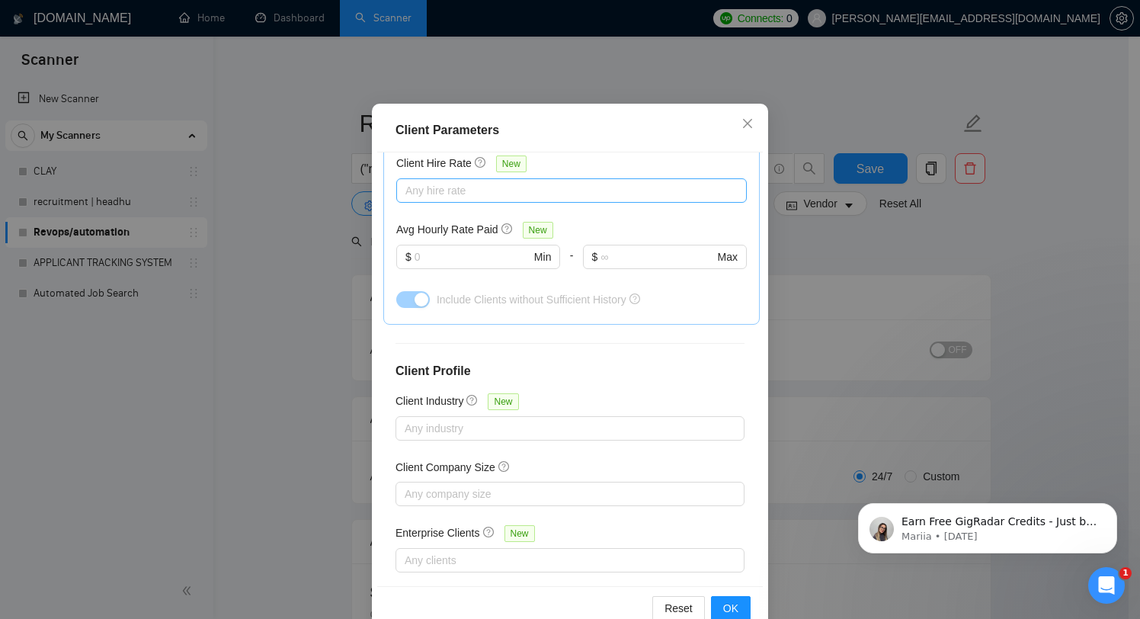  What do you see at coordinates (570, 371) in the screenshot?
I see `h4: Client Profile` at bounding box center [570, 371].